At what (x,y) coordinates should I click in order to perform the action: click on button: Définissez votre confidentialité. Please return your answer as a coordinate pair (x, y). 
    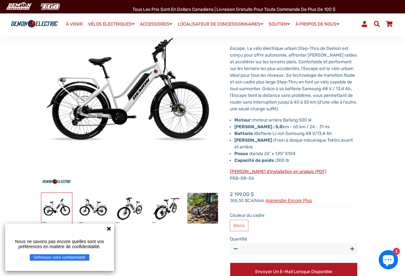
    Looking at the image, I should click on (60, 258).